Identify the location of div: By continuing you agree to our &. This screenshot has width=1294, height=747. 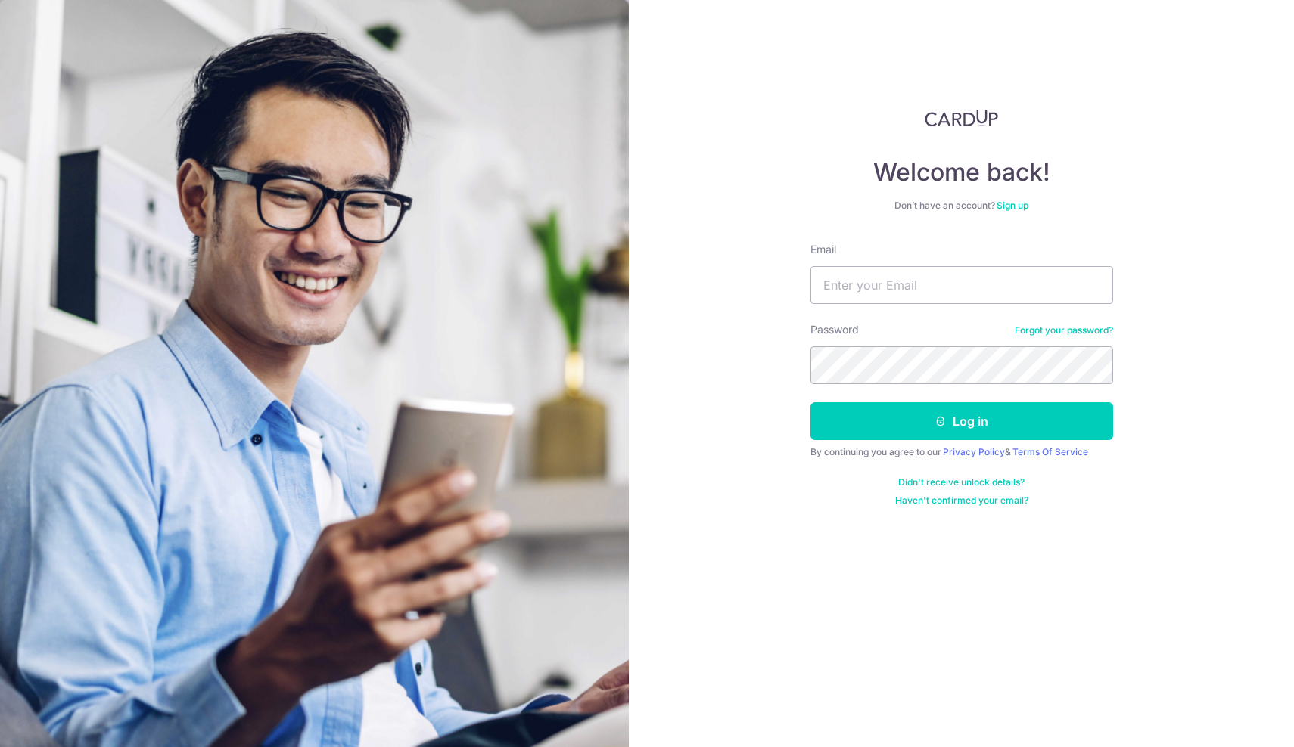
(962, 452).